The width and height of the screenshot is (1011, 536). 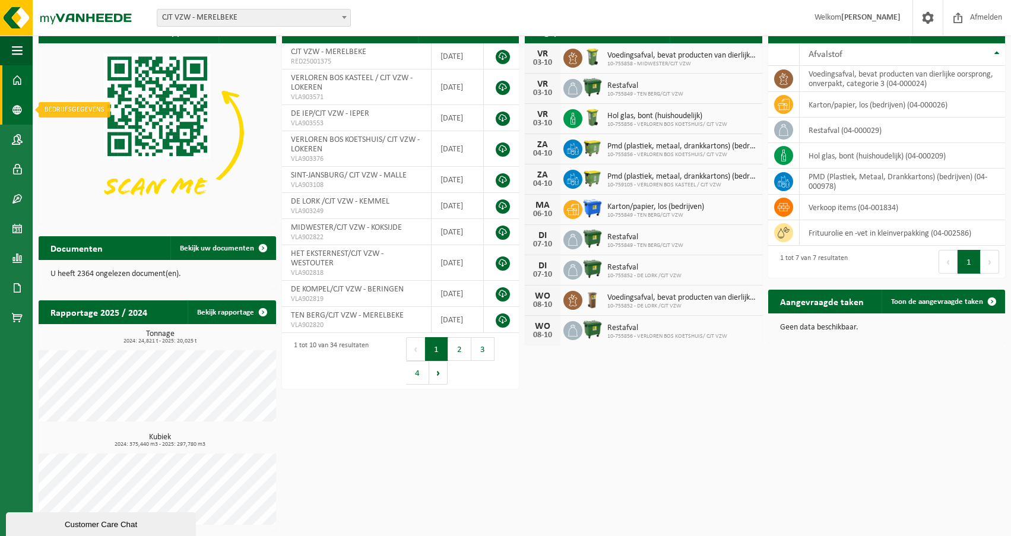 I want to click on span: Afvalstof, so click(x=825, y=55).